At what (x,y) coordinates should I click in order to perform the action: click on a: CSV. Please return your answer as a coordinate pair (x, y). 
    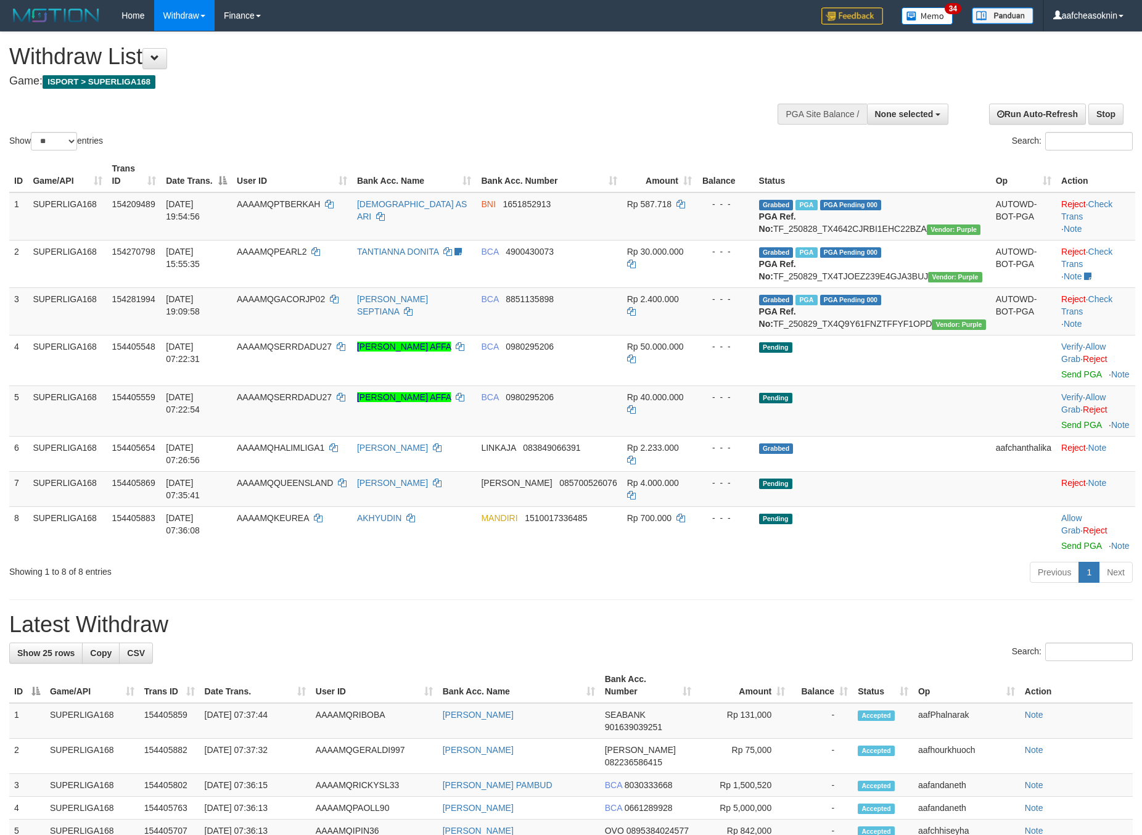
    Looking at the image, I should click on (136, 653).